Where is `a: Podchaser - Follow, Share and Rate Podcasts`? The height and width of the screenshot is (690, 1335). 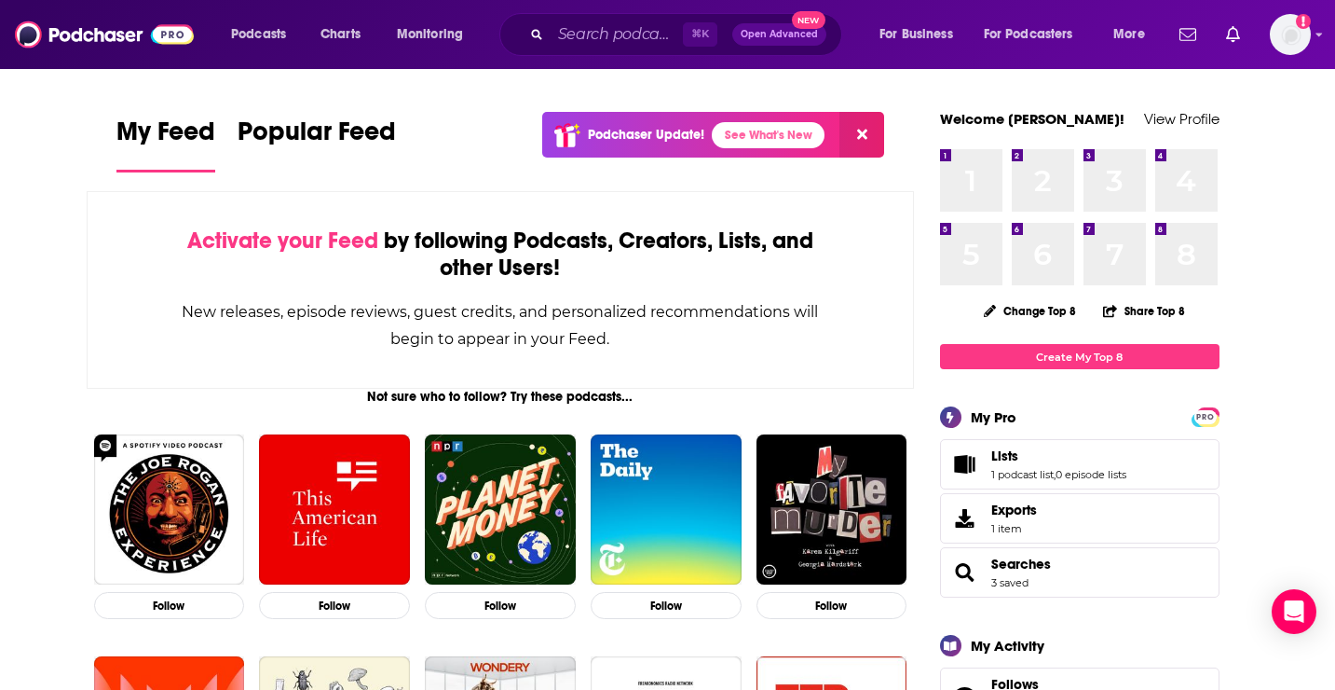
a: Podchaser - Follow, Share and Rate Podcasts is located at coordinates (104, 34).